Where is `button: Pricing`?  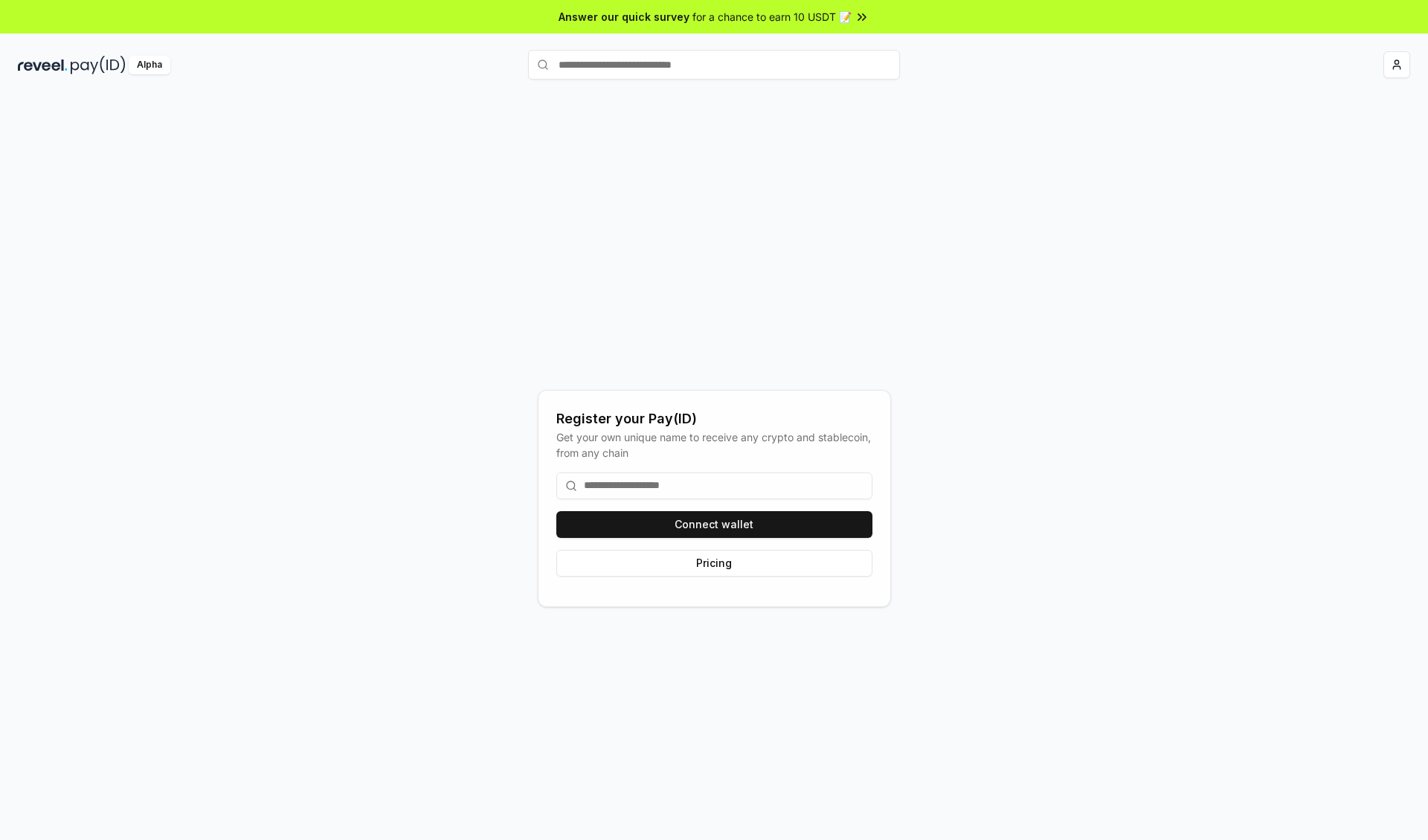
button: Pricing is located at coordinates (714, 563).